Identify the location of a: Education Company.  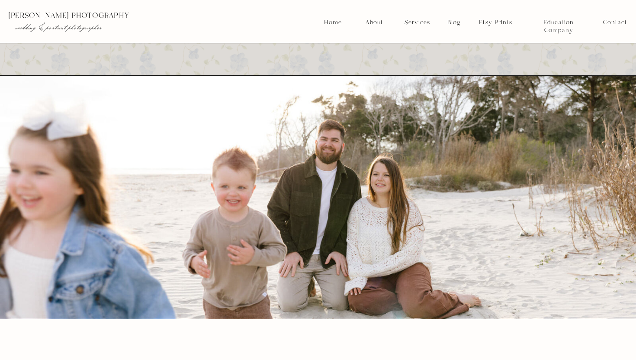
(559, 23).